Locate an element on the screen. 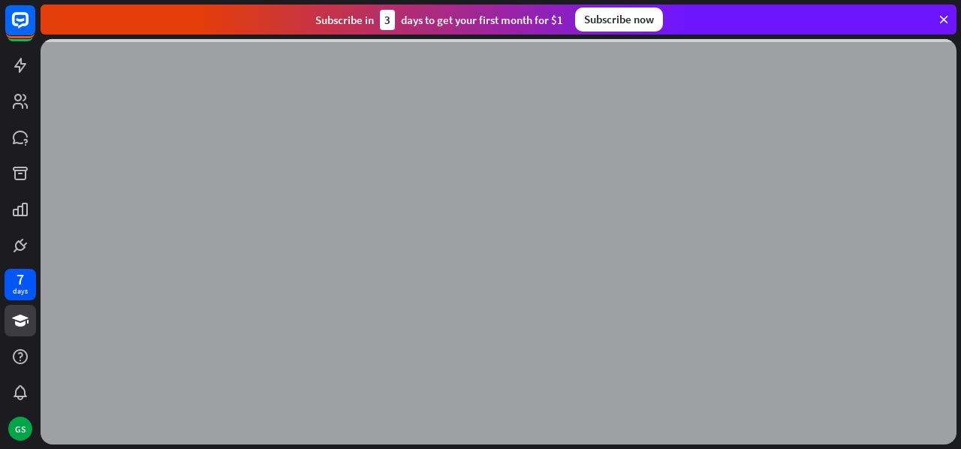  div: days is located at coordinates (20, 291).